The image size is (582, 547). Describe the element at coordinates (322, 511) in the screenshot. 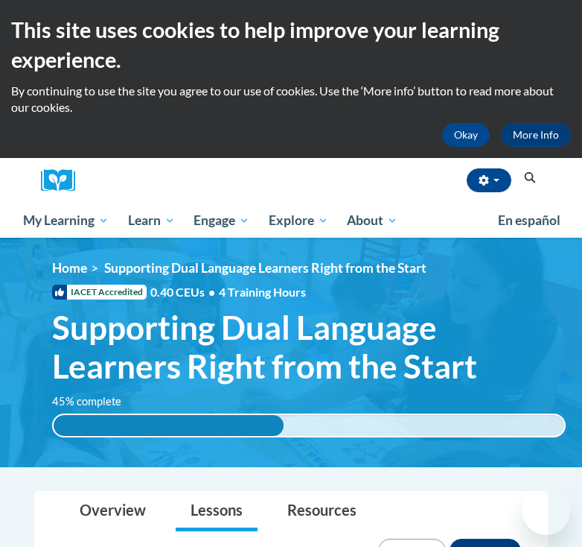

I see `a: Resources` at that location.